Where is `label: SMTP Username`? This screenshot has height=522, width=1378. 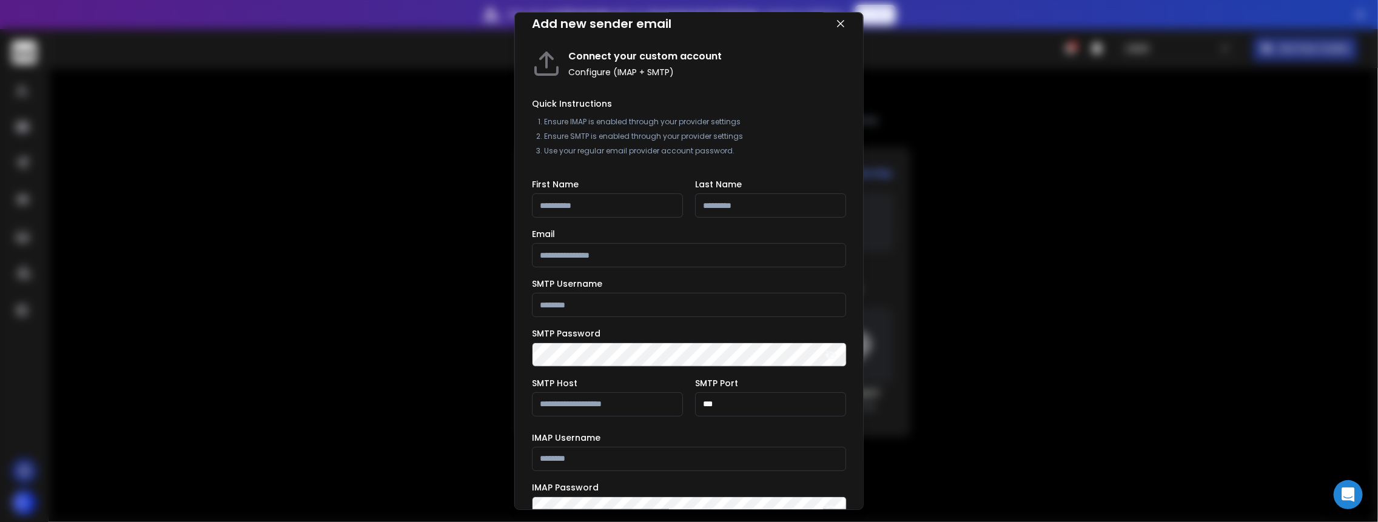 label: SMTP Username is located at coordinates (567, 284).